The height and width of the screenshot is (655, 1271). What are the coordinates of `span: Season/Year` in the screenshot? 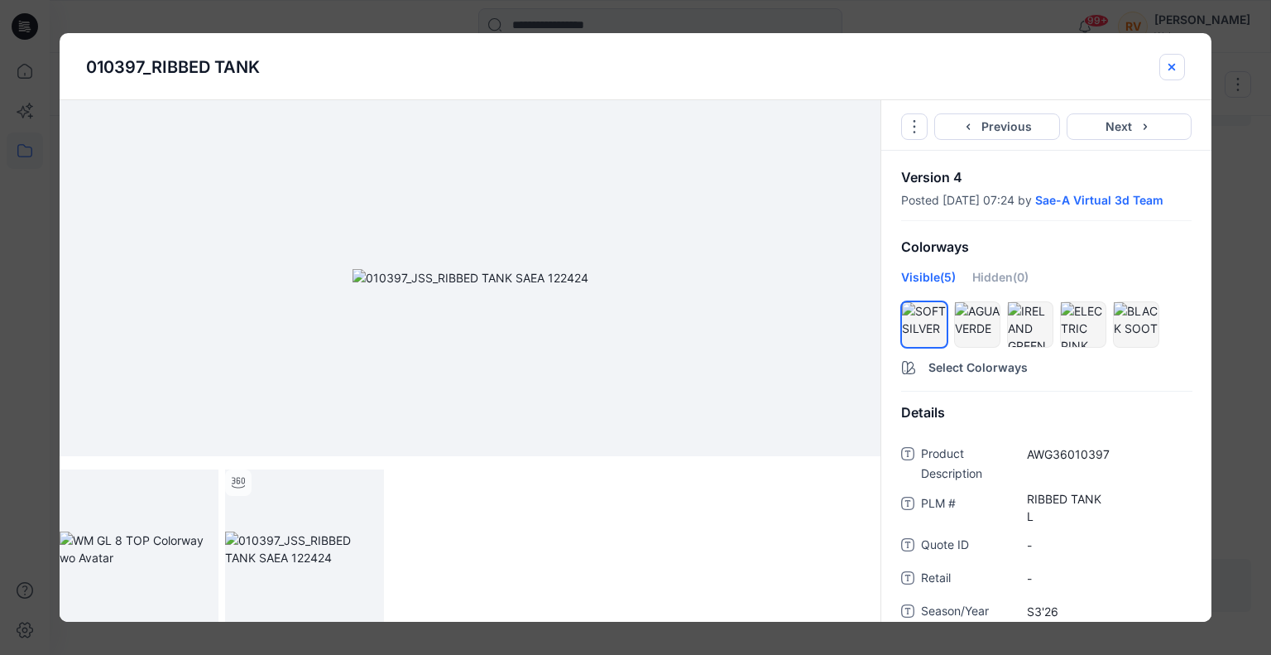 It's located at (971, 613).